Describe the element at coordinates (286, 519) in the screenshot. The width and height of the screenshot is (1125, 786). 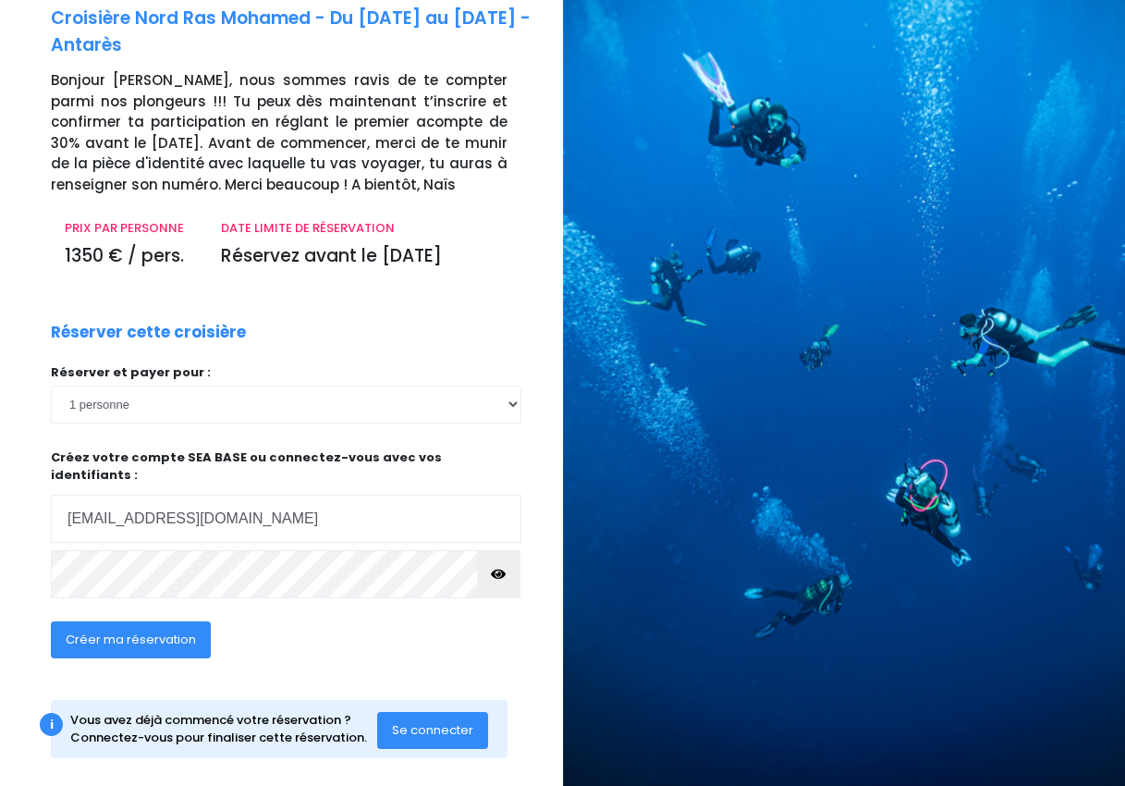
I see `input: Adresse email` at that location.